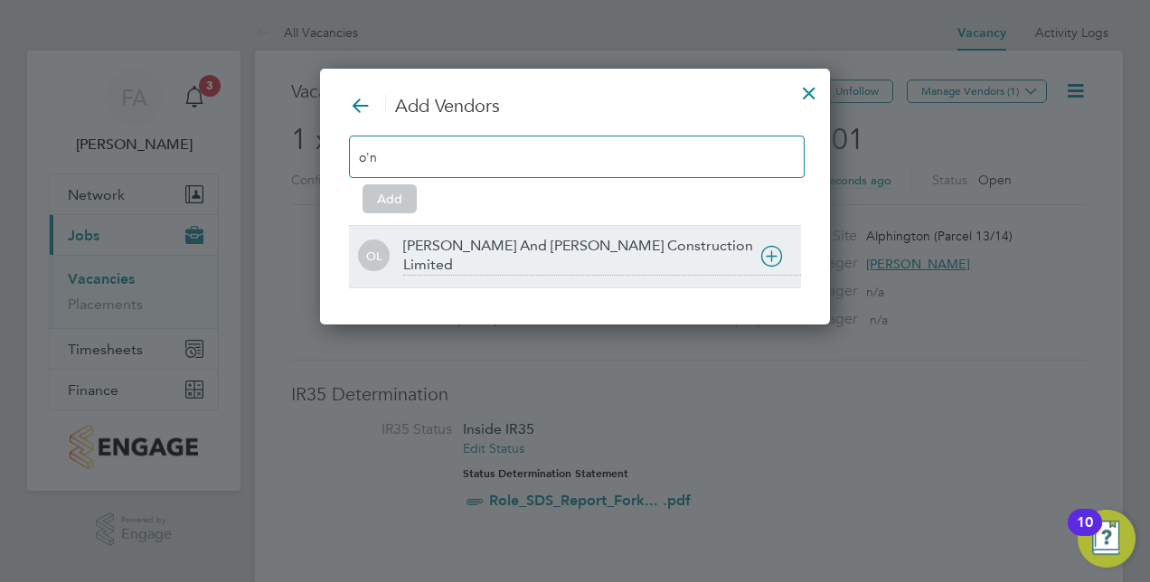  Describe the element at coordinates (415, 156) in the screenshot. I see `input: Search vendors...` at that location.